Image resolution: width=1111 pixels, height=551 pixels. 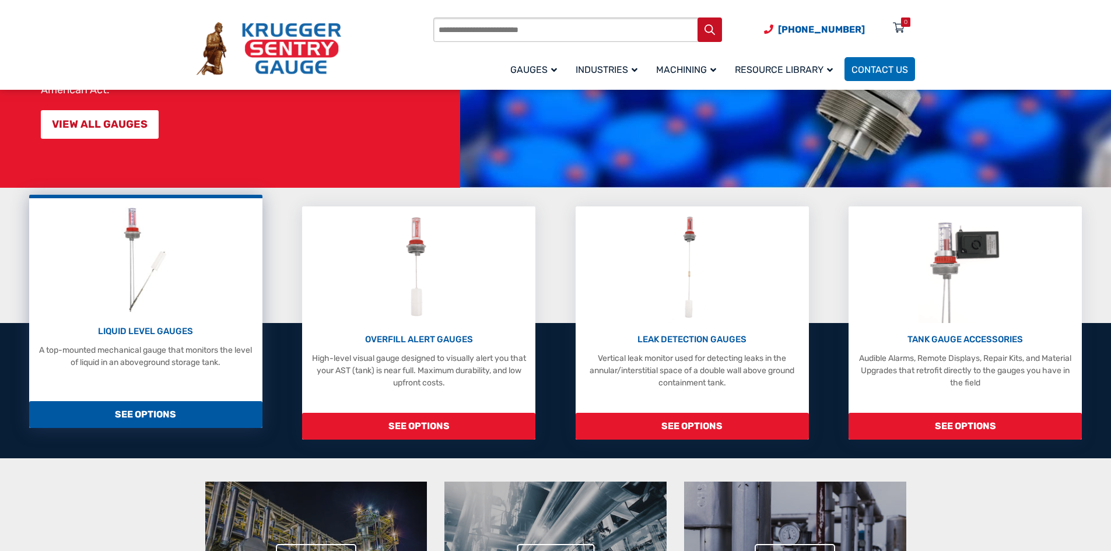 I want to click on span: Machining, so click(x=686, y=69).